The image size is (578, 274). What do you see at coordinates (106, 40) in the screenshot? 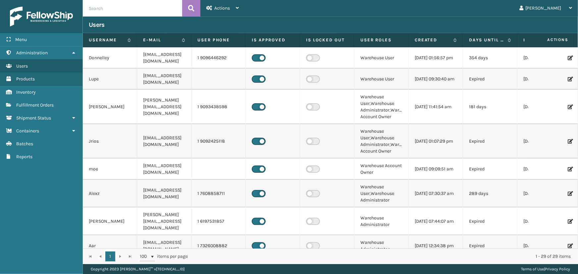
I see `label: Username` at bounding box center [106, 40].